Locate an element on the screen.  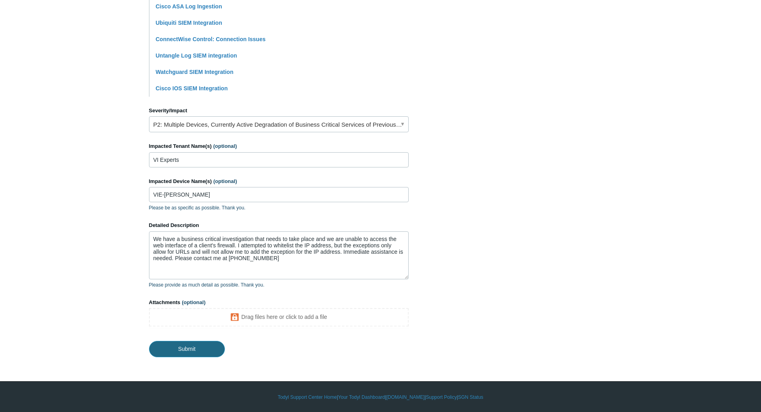
a: Untangle Log SIEM integration is located at coordinates (197, 56).